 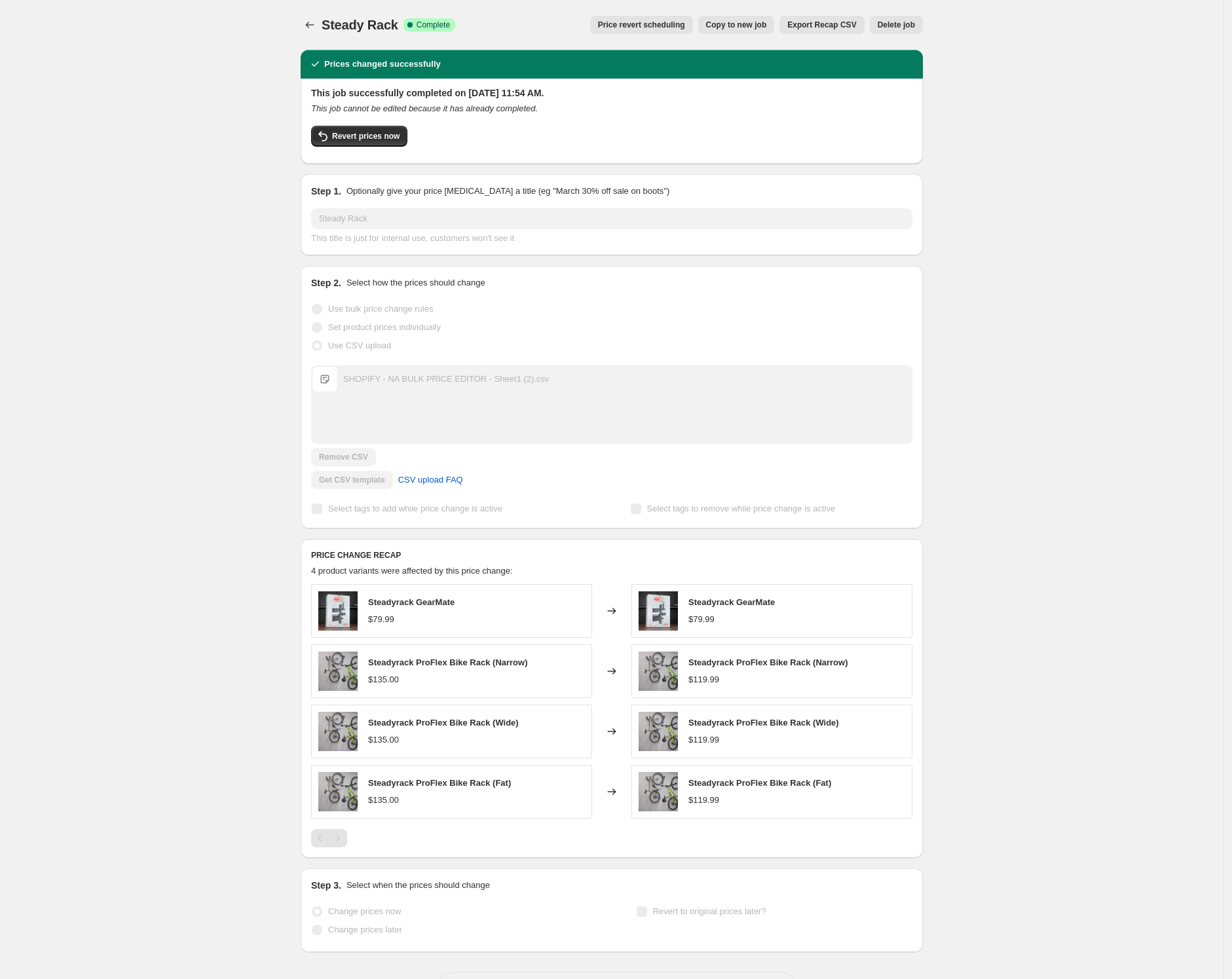 What do you see at coordinates (821, 25) in the screenshot?
I see `button: Export Recap CSV` at bounding box center [821, 25].